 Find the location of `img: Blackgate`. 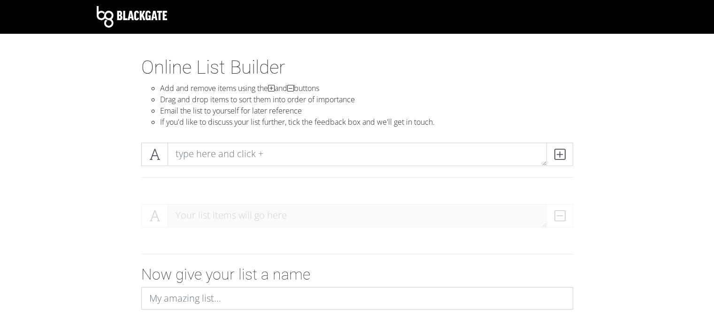

img: Blackgate is located at coordinates (132, 17).